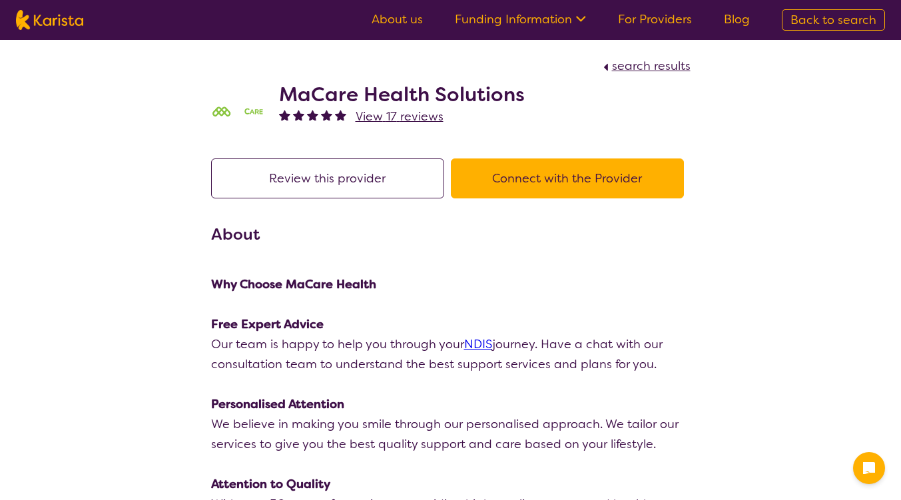 The height and width of the screenshot is (500, 901). What do you see at coordinates (645, 66) in the screenshot?
I see `a: search results` at bounding box center [645, 66].